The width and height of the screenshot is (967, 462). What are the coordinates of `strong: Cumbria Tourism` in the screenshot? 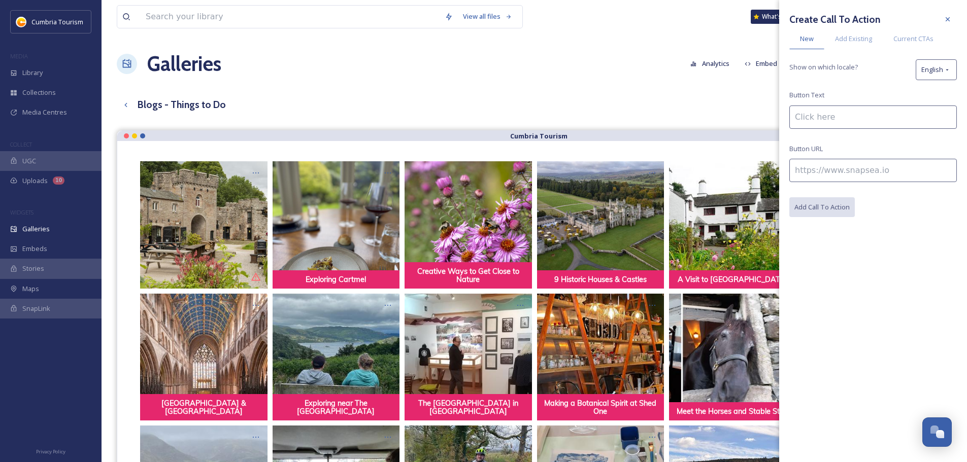 It's located at (539, 136).